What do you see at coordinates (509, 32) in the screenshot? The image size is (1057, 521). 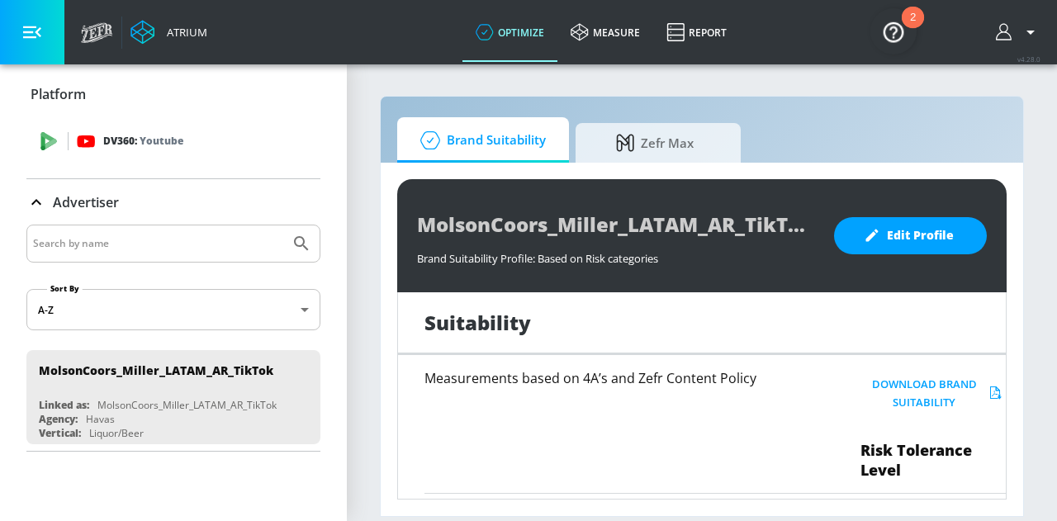 I see `a: optimize` at bounding box center [509, 32].